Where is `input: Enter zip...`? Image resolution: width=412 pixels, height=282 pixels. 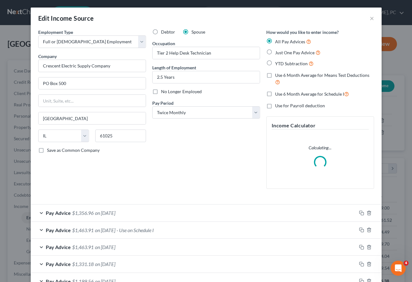 input: Enter zip... is located at coordinates (121, 136).